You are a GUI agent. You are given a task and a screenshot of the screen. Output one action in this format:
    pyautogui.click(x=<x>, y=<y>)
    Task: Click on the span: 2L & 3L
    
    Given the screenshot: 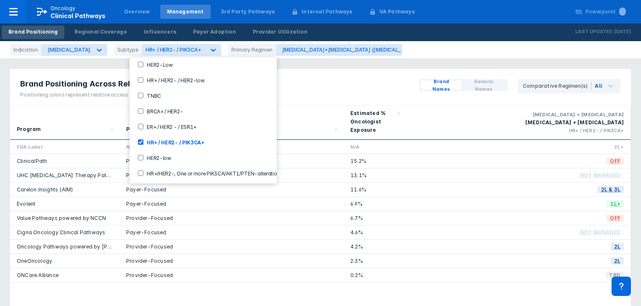 What is the action you would take?
    pyautogui.click(x=610, y=190)
    